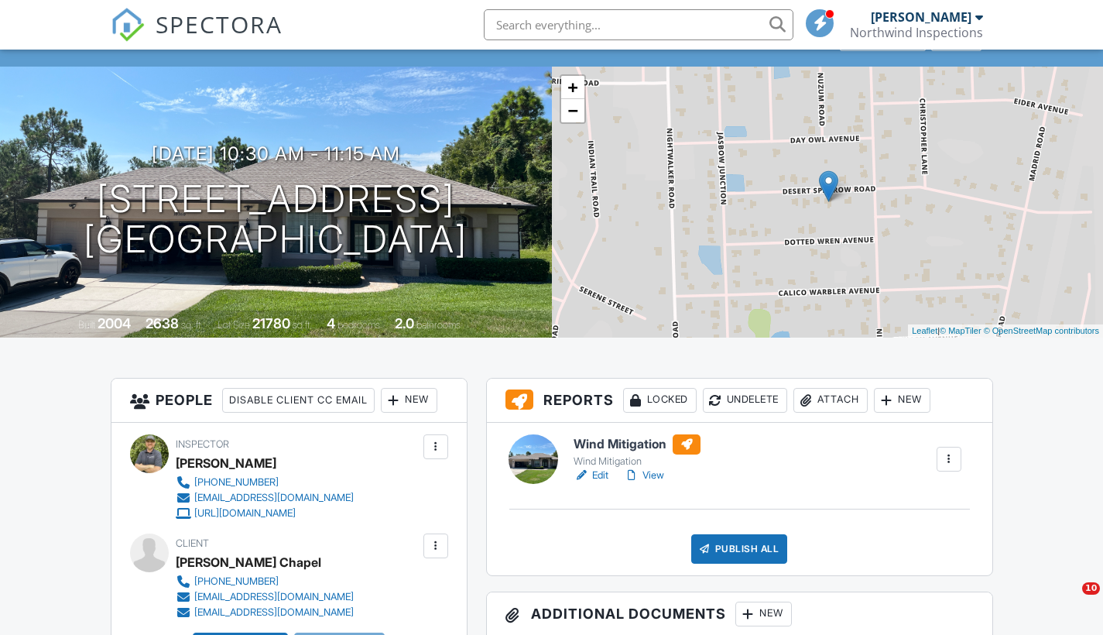 The width and height of the screenshot is (1103, 635). Describe the element at coordinates (404, 323) in the screenshot. I see `div: 2.0` at that location.